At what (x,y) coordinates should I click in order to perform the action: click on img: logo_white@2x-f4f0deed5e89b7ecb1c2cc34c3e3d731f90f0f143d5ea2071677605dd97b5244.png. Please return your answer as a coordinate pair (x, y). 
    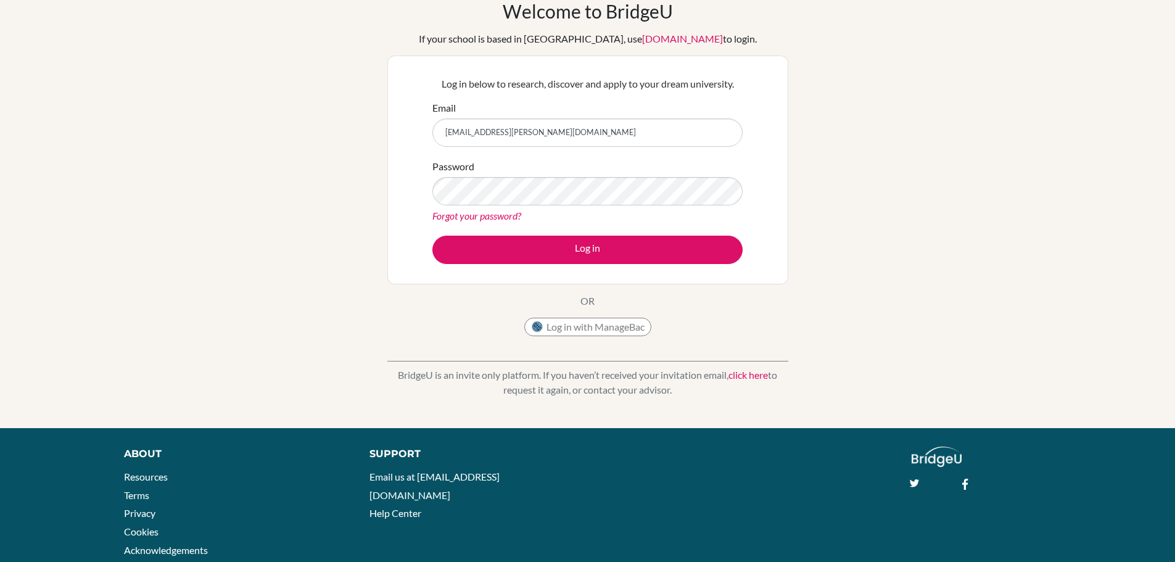
    Looking at the image, I should click on (936, 456).